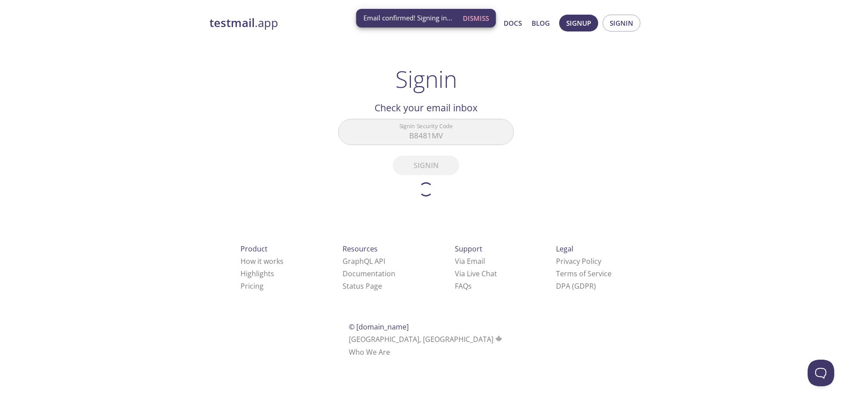  What do you see at coordinates (541, 23) in the screenshot?
I see `a: Blog` at bounding box center [541, 23].